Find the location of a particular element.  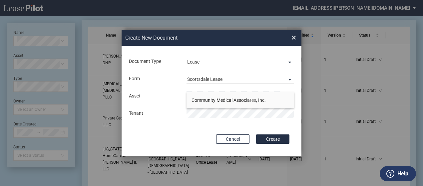

div: Asset is located at coordinates (154, 96).